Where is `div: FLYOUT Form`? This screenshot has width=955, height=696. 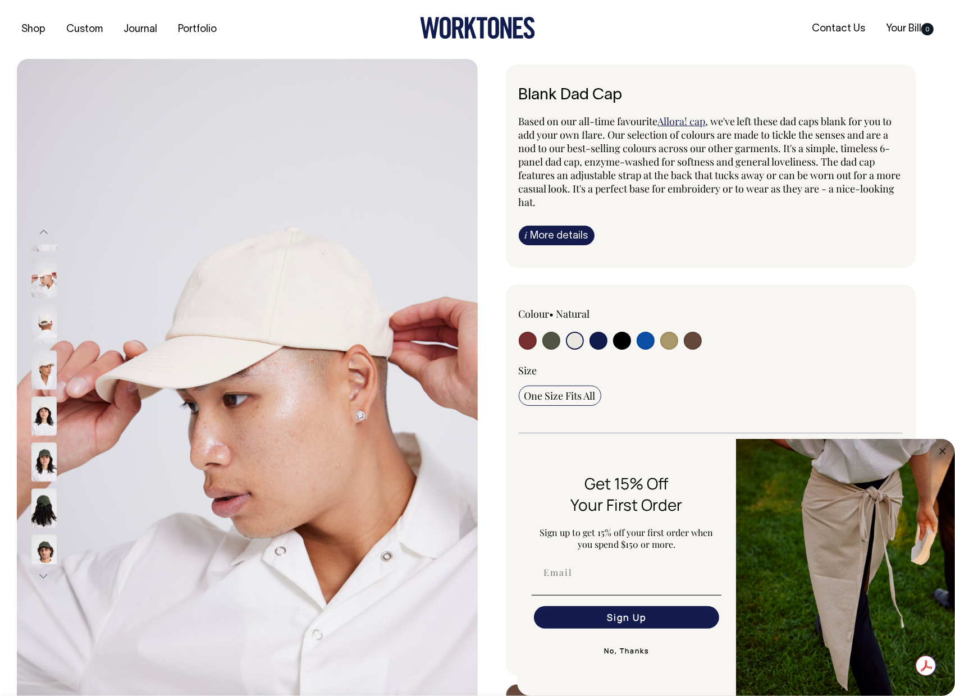
div: FLYOUT Form is located at coordinates (736, 568).